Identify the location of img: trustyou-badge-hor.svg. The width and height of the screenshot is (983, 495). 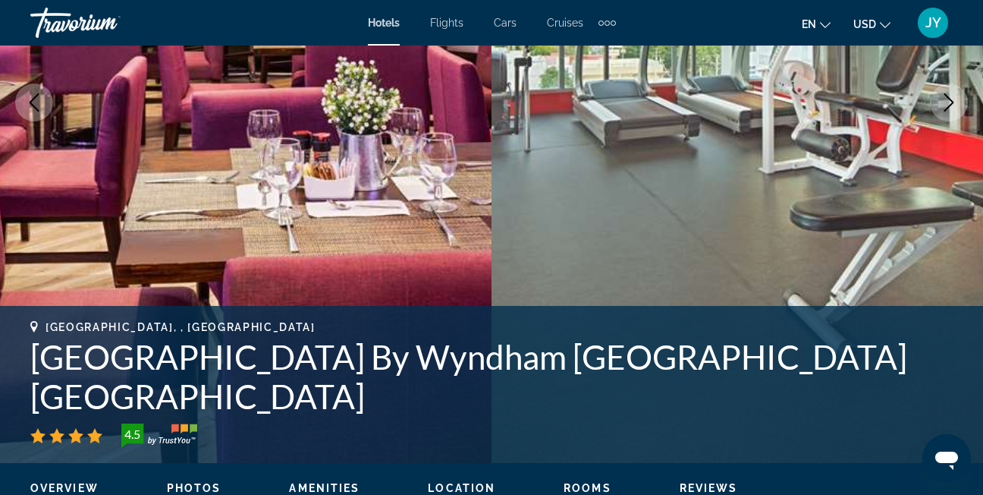
(159, 435).